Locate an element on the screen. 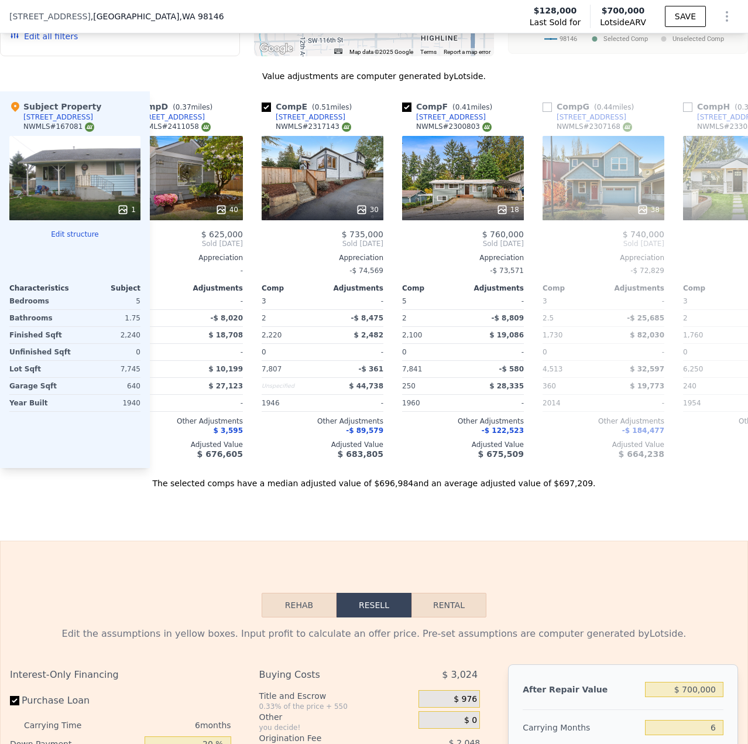 Image resolution: width=748 pixels, height=744 pixels. div: Comp F is located at coordinates (450, 107).